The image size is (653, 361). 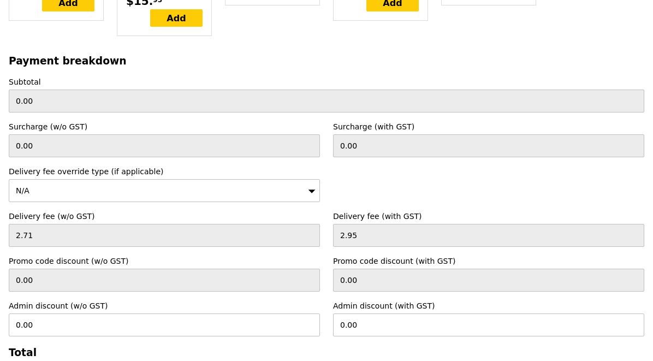 What do you see at coordinates (22, 191) in the screenshot?
I see `span: N/A` at bounding box center [22, 191].